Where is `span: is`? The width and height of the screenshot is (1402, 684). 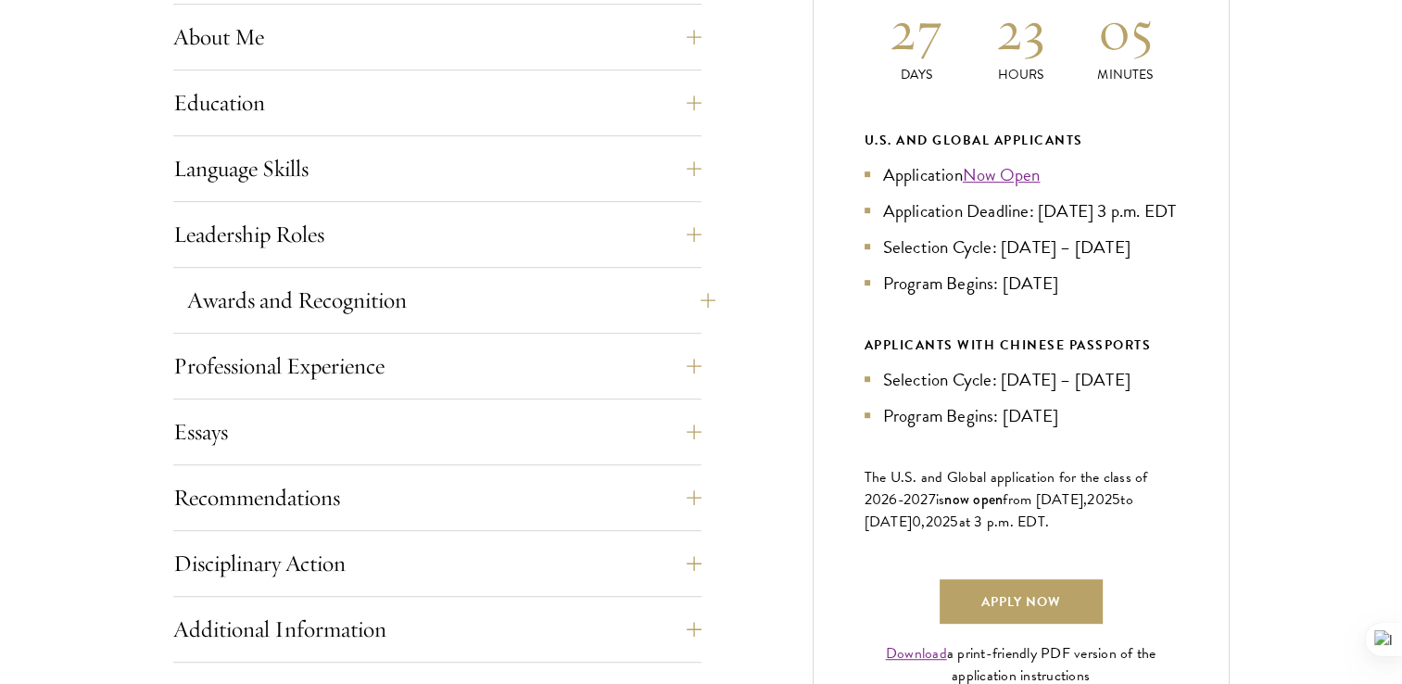
span: is is located at coordinates (940, 499).